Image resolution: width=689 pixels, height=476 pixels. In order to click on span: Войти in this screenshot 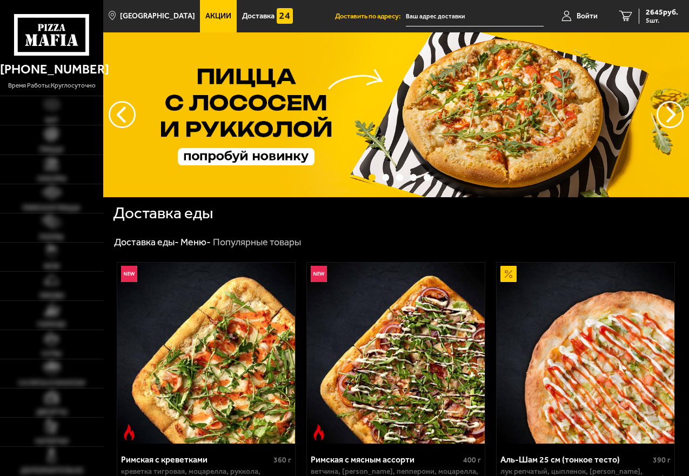, I will do `click(587, 16)`.